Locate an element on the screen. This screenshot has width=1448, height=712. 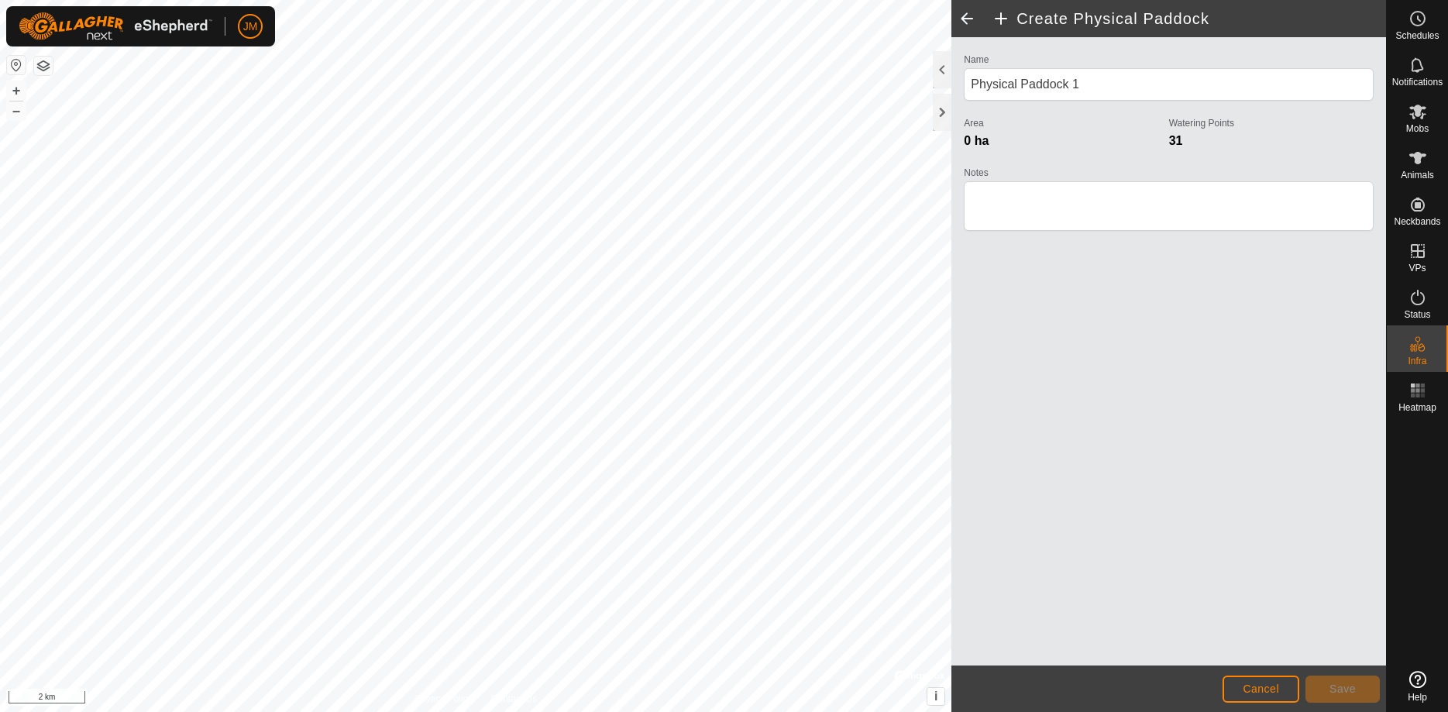
span: Infra is located at coordinates (1417, 361).